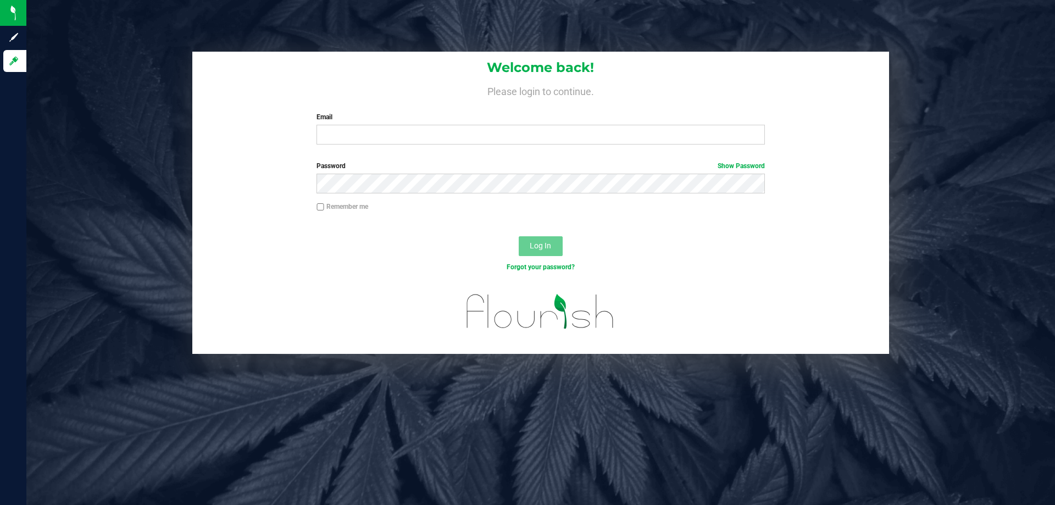 The image size is (1055, 505). Describe the element at coordinates (540, 246) in the screenshot. I see `span: Log In` at that location.